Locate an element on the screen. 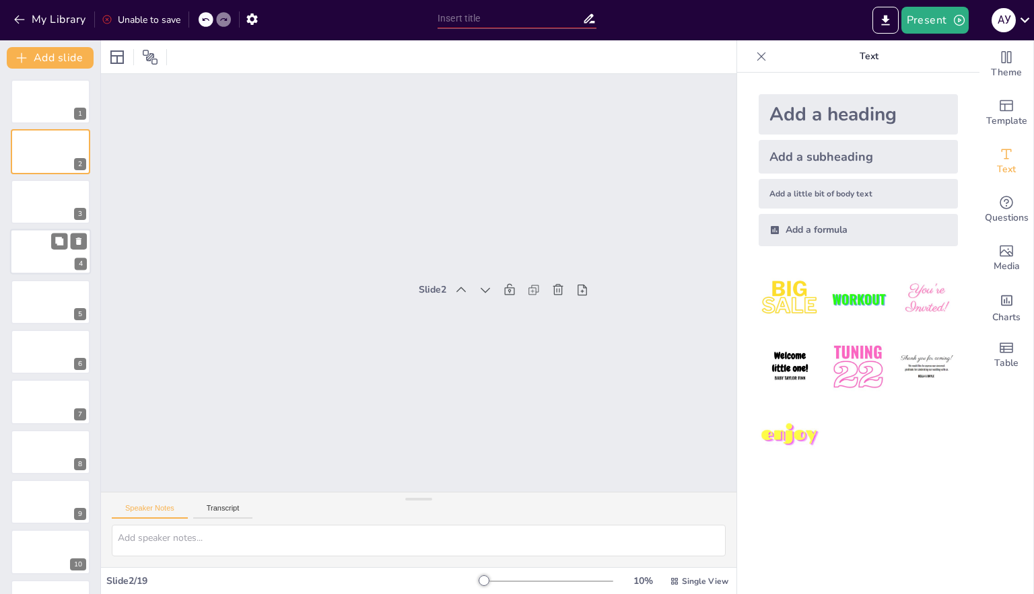 This screenshot has height=594, width=1034. div: Add a formula is located at coordinates (858, 230).